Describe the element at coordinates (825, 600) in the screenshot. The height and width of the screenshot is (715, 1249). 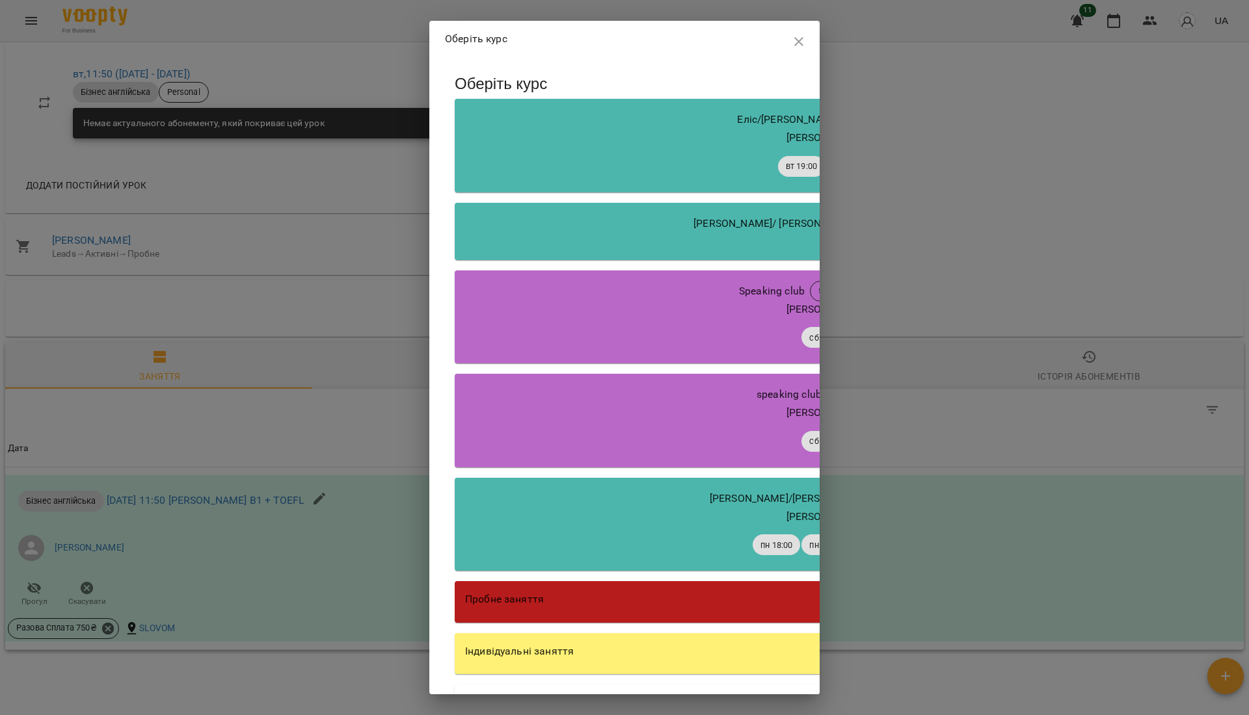
I see `div: Пробне заняття` at that location.